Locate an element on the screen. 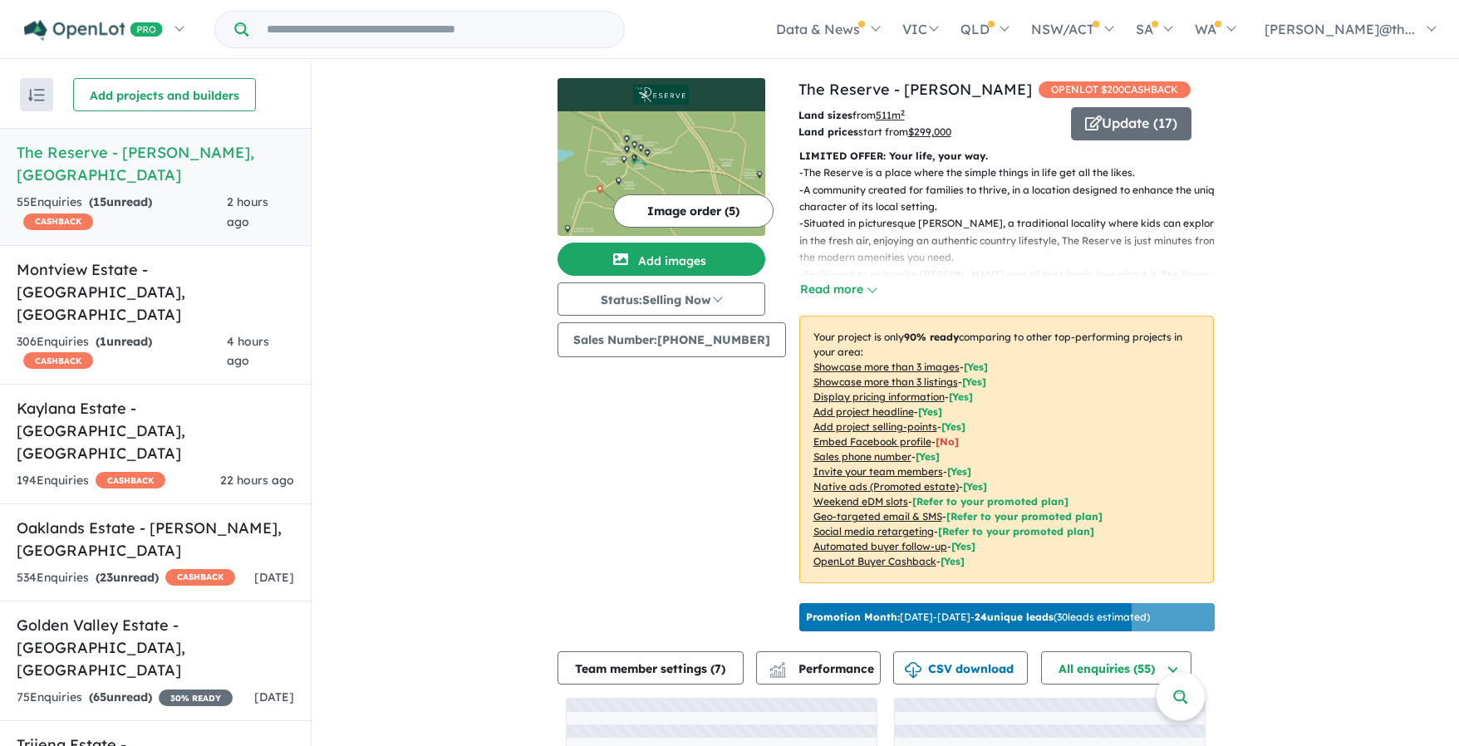  p: from is located at coordinates (928, 115).